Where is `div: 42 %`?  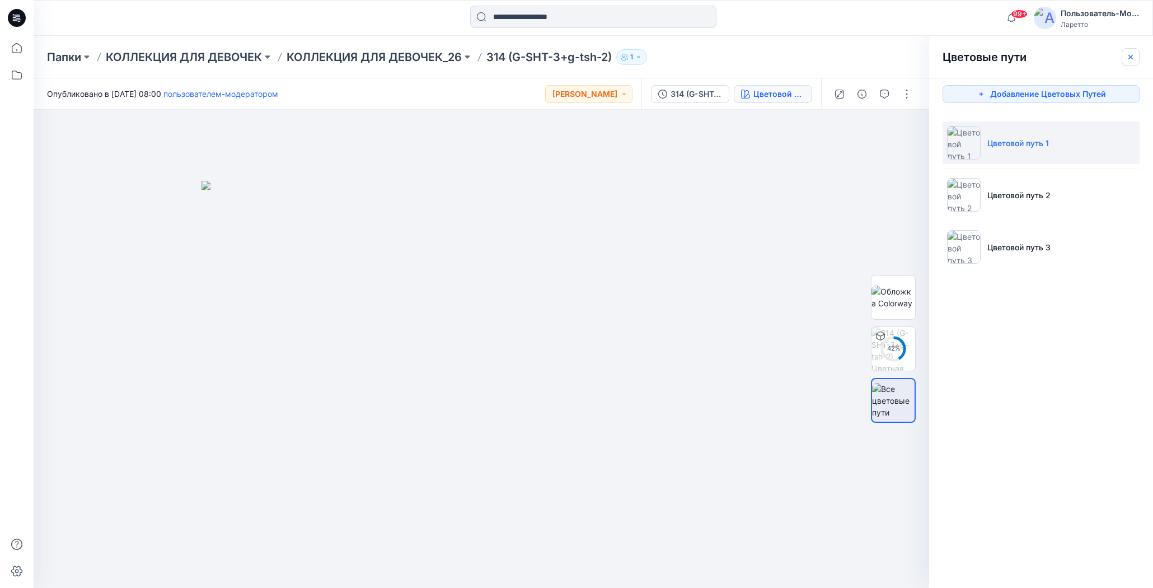 div: 42 % is located at coordinates (894, 348).